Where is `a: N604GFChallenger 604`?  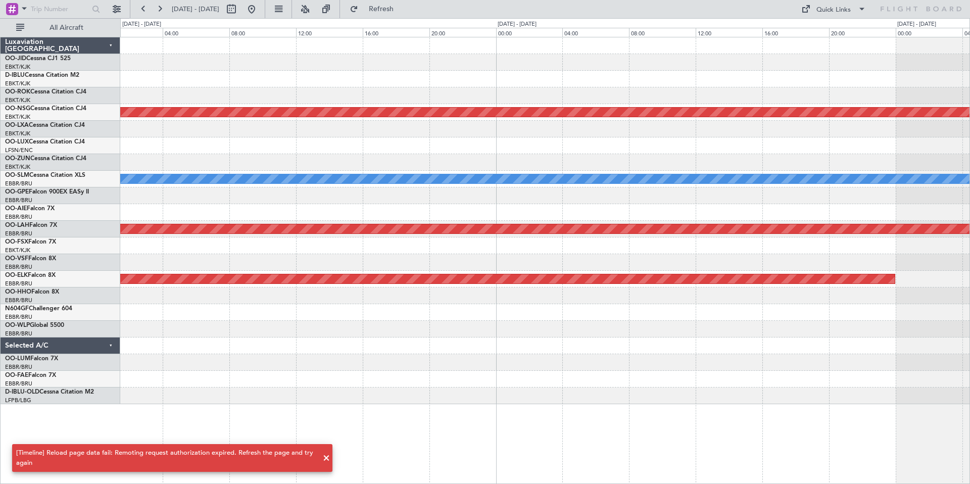
a: N604GFChallenger 604 is located at coordinates (38, 309).